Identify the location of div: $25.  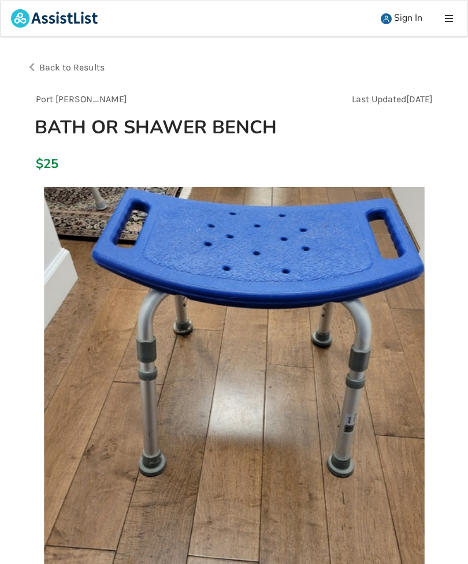
(39, 164).